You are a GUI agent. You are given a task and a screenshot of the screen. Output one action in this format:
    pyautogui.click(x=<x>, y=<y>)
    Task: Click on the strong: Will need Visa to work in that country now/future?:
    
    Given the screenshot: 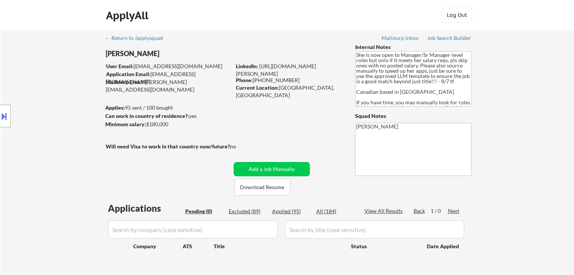 What is the action you would take?
    pyautogui.click(x=168, y=146)
    